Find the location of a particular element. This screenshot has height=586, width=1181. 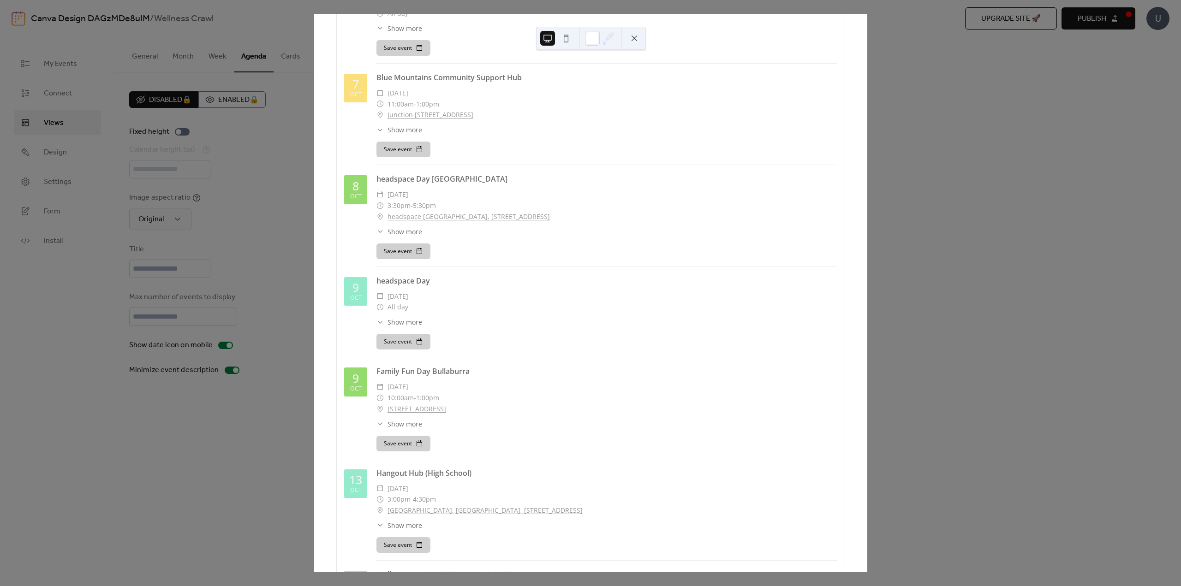

div: headspace Day is located at coordinates (607, 281).